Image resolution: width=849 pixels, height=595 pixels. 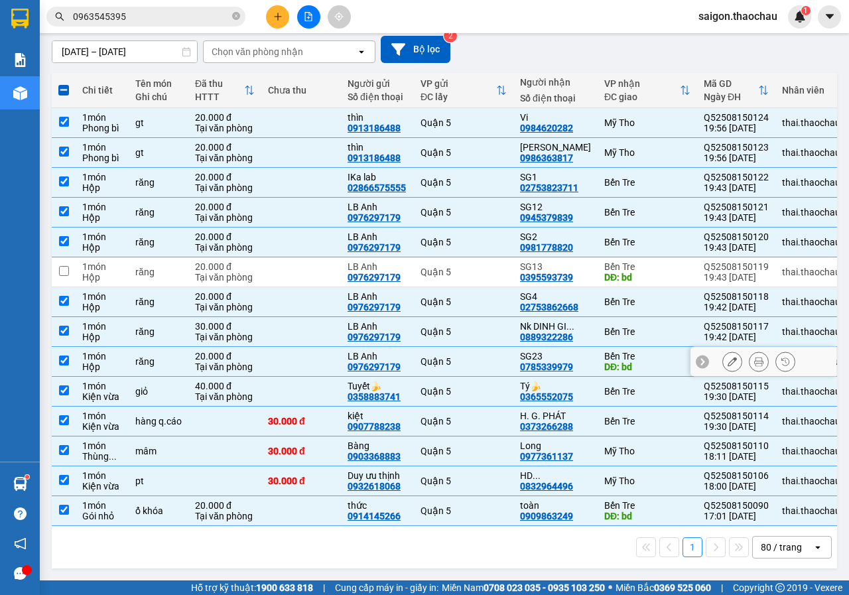 I want to click on td: CR:, so click(x=53, y=76).